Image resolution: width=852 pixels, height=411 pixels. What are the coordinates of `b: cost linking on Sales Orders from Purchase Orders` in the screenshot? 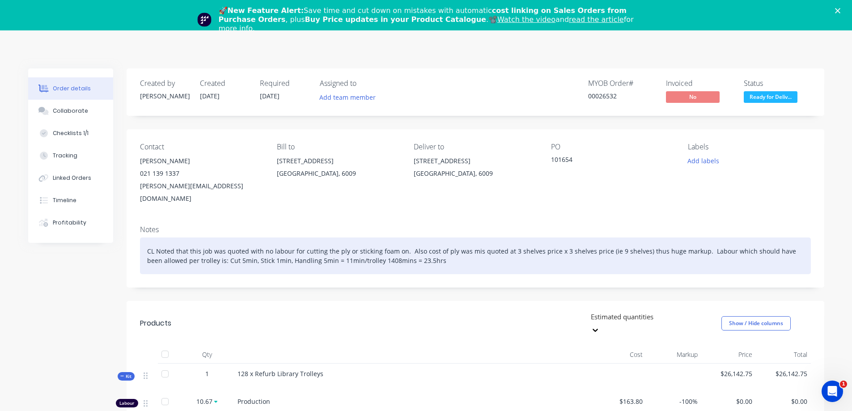 It's located at (423, 15).